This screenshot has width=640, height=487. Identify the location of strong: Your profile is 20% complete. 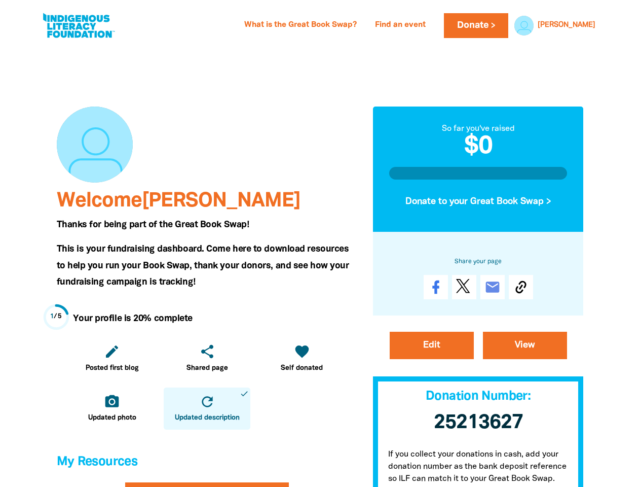
(133, 318).